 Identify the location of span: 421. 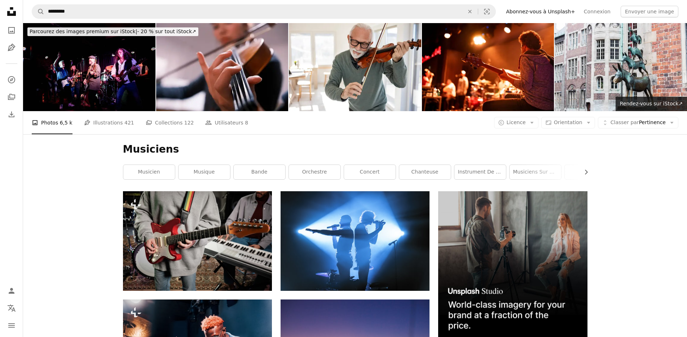
(129, 123).